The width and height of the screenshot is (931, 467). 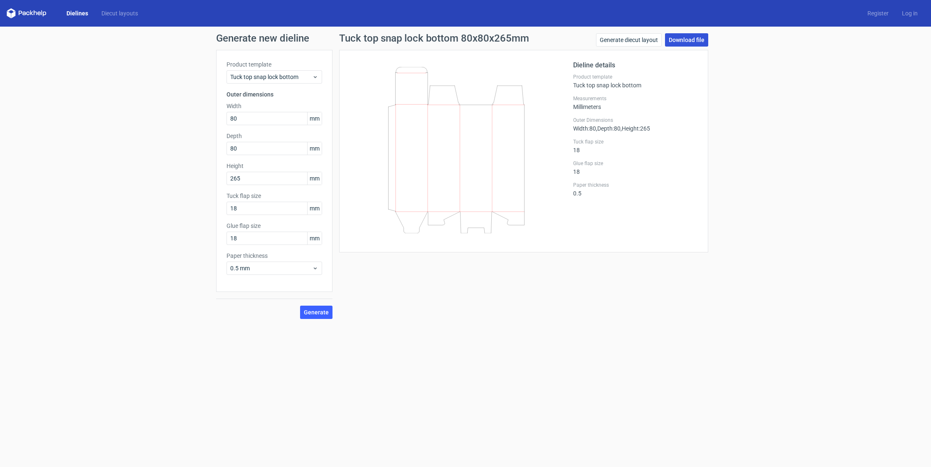 What do you see at coordinates (434, 38) in the screenshot?
I see `h1: Tuck top snap lock bottom 80x80x265mm` at bounding box center [434, 38].